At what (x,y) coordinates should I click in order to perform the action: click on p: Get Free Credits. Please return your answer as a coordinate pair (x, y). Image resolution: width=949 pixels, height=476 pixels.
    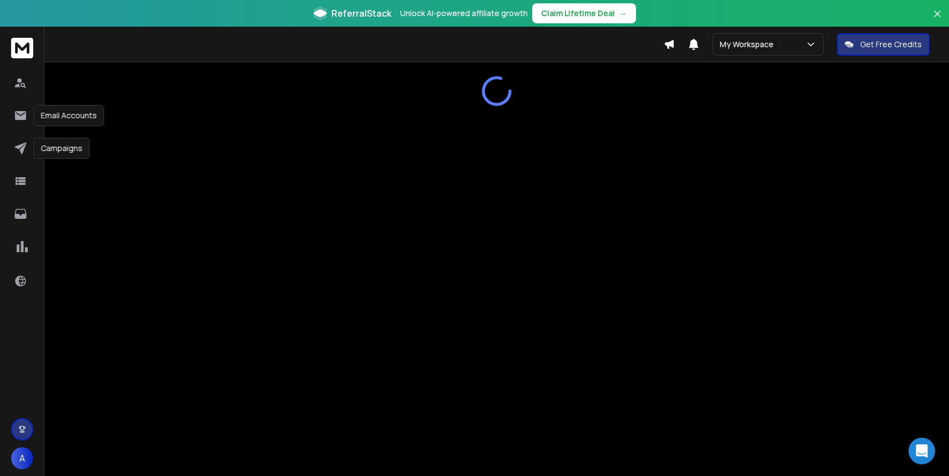
    Looking at the image, I should click on (891, 44).